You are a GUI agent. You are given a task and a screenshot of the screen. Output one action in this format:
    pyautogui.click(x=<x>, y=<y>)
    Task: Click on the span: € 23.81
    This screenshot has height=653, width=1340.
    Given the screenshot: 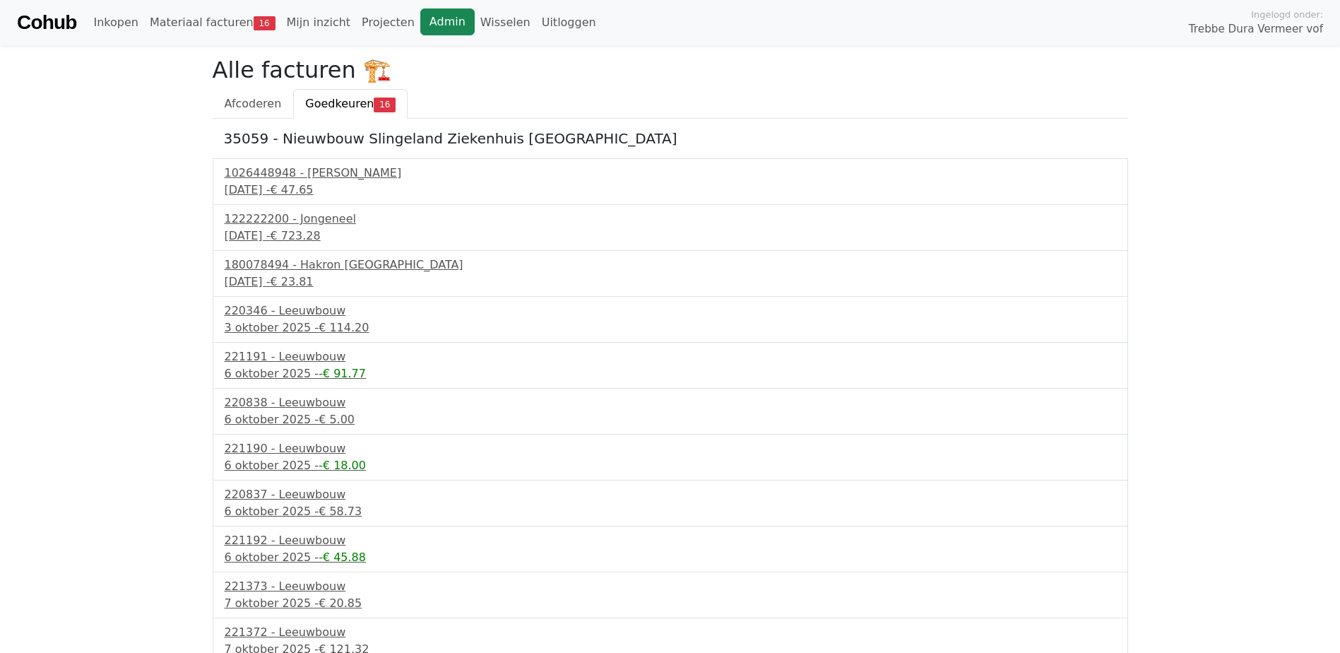 What is the action you would take?
    pyautogui.click(x=291, y=281)
    